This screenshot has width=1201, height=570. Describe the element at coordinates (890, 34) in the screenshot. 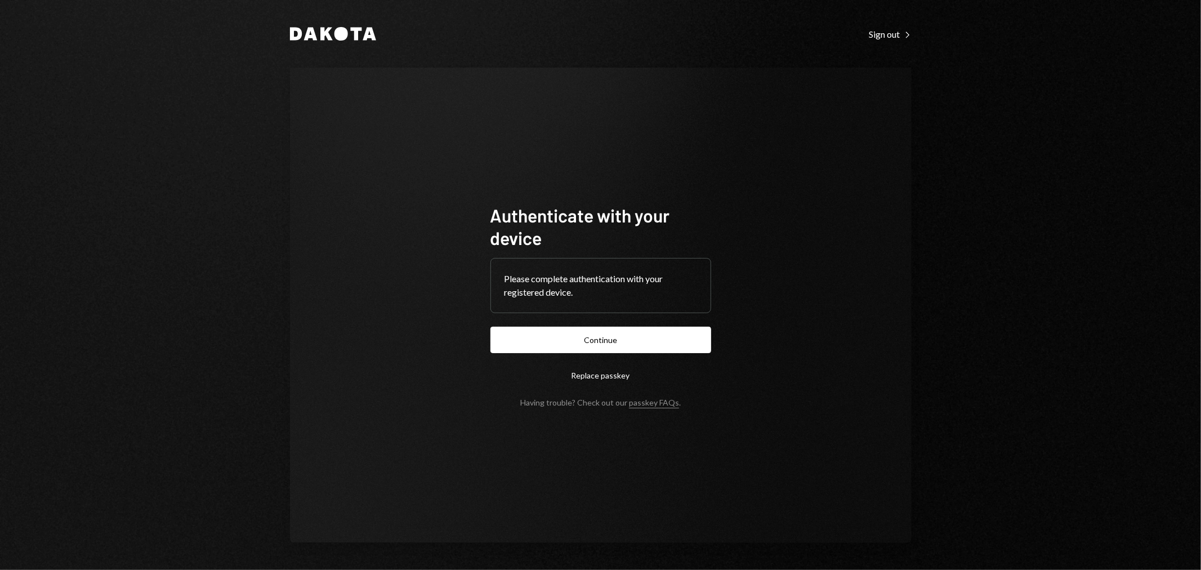

I see `a: Sign out` at that location.